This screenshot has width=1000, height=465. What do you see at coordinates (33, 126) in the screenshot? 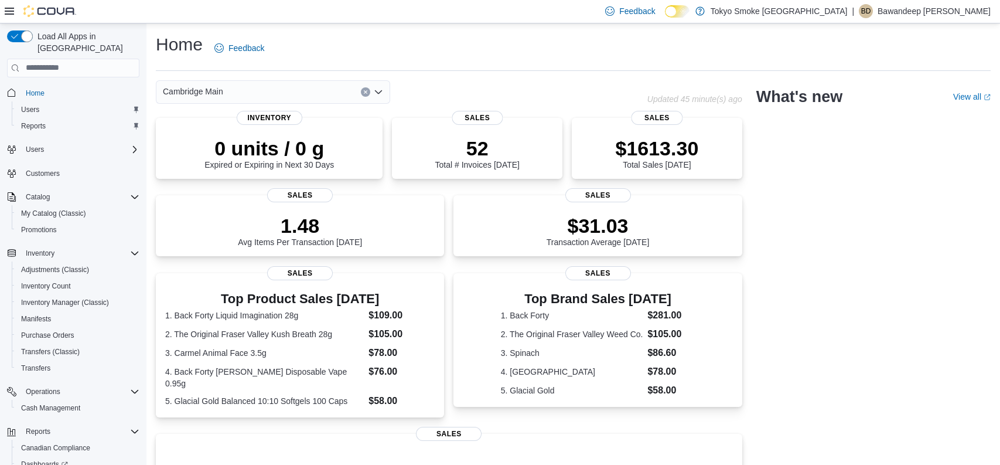
I see `a: Reports` at bounding box center [33, 126].